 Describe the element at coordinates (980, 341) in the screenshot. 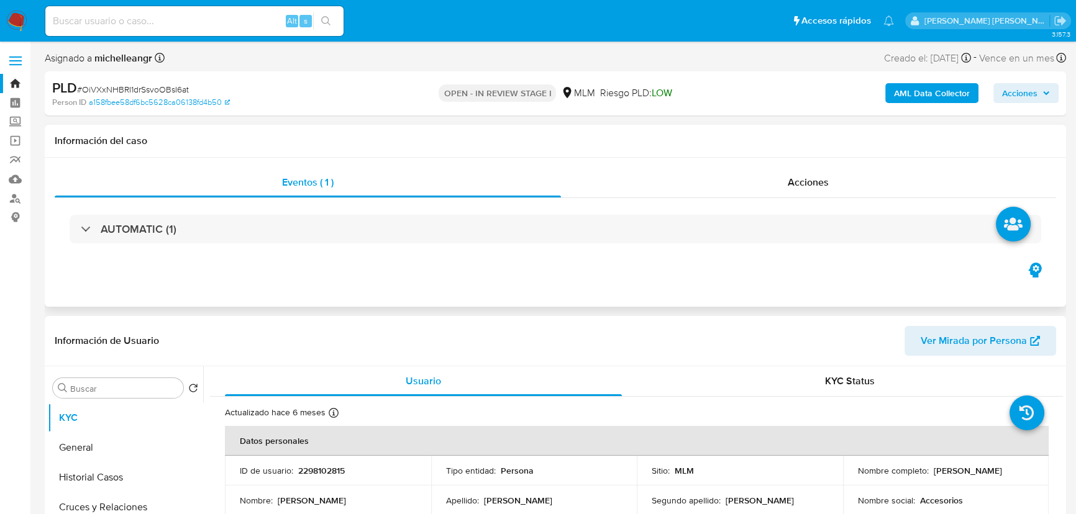

I see `button: Ver Mirada por Persona` at that location.